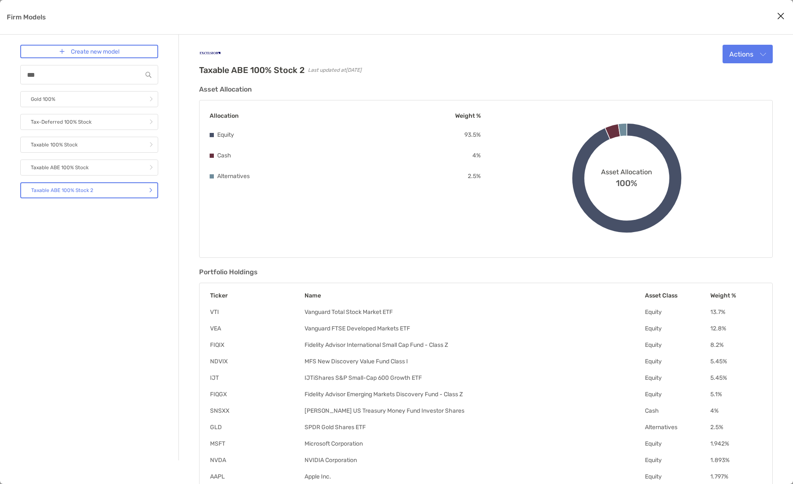 This screenshot has height=484, width=793. Describe the element at coordinates (736, 410) in the screenshot. I see `td: 4 %` at that location.